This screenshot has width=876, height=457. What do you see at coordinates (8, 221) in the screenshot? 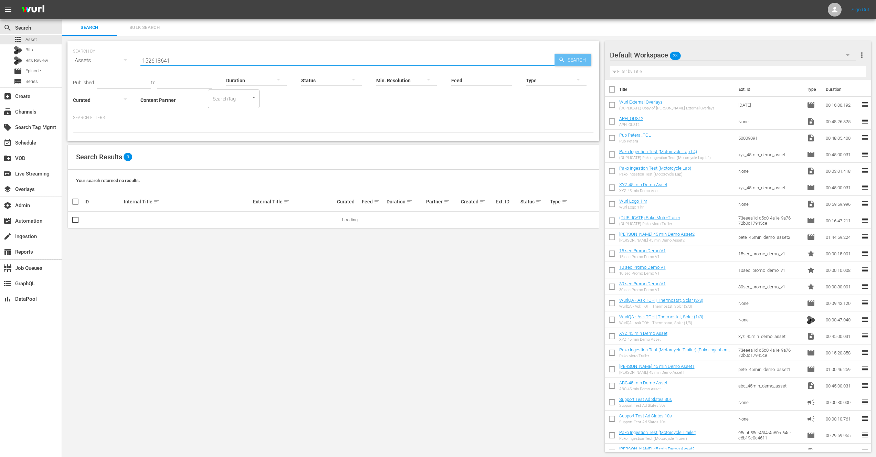
I see `span: Automation` at bounding box center [8, 221].